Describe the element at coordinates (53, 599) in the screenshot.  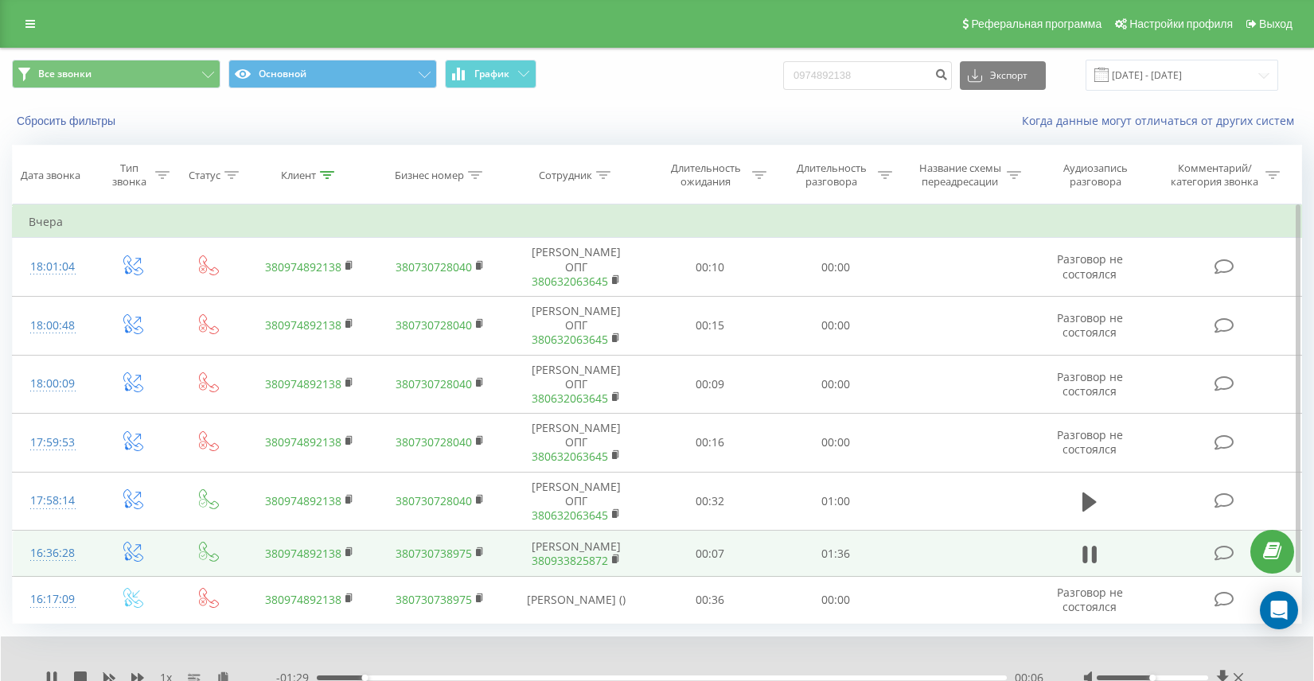
I see `div: 16:17:09` at that location.